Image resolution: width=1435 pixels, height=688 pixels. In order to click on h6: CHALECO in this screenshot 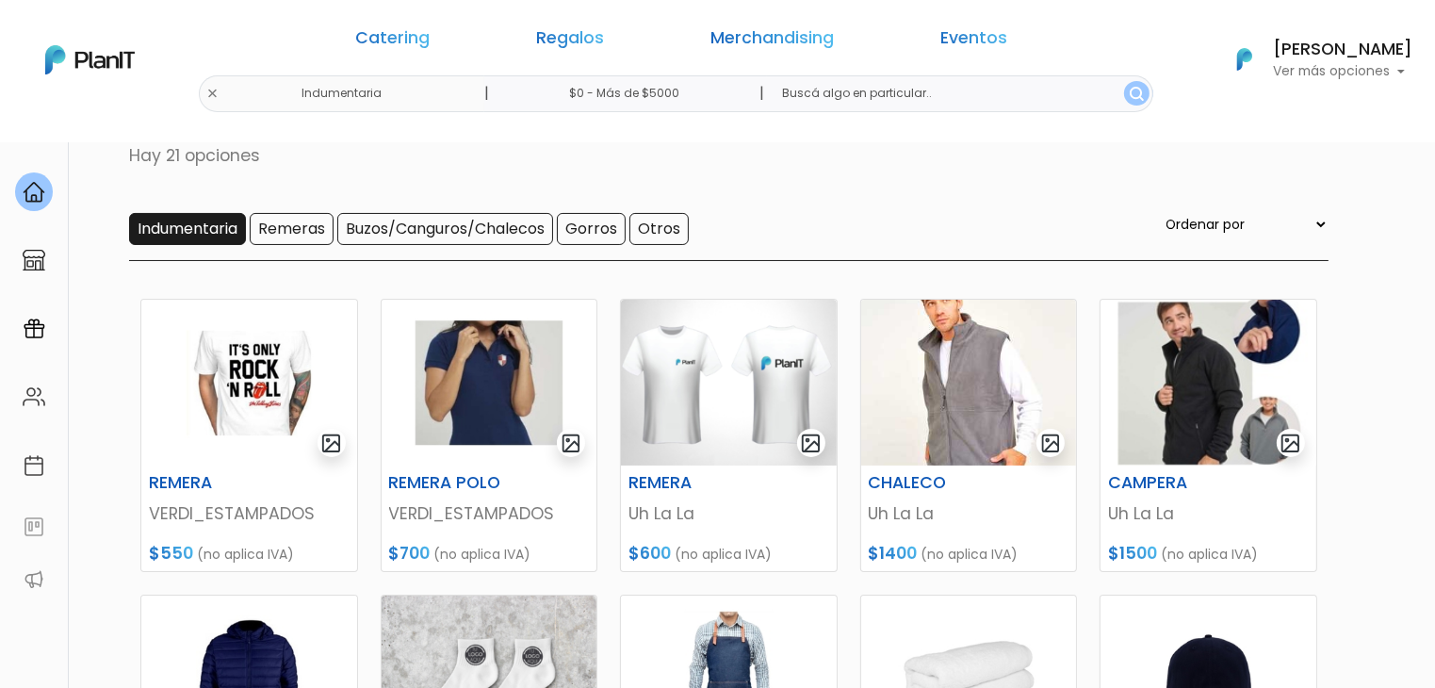, I will do `click(932, 482)`.